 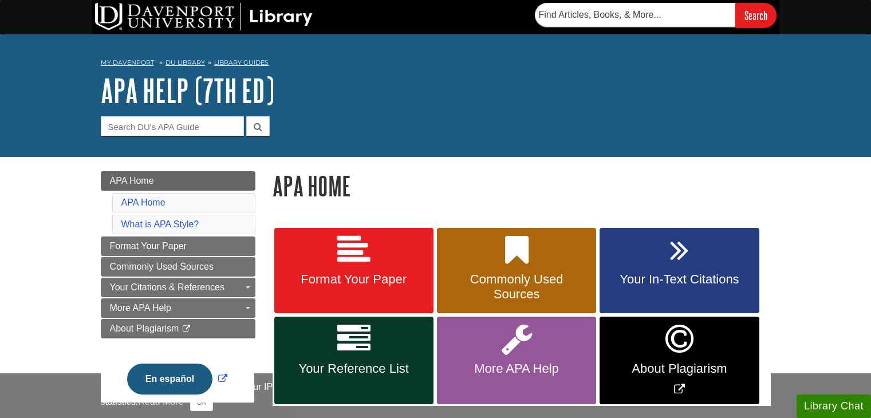 I want to click on a: Your Reference List, so click(x=354, y=360).